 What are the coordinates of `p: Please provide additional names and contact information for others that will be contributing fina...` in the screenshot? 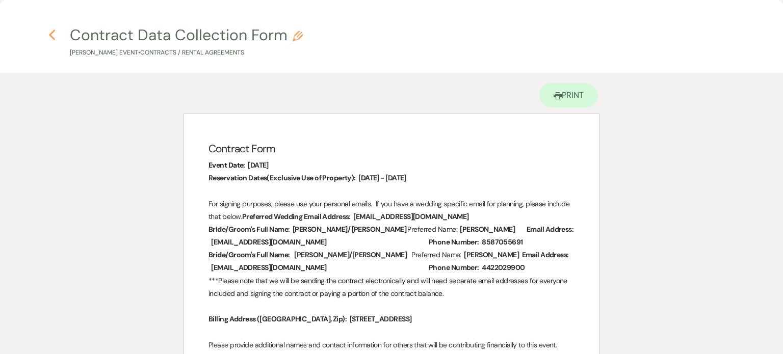 It's located at (392, 345).